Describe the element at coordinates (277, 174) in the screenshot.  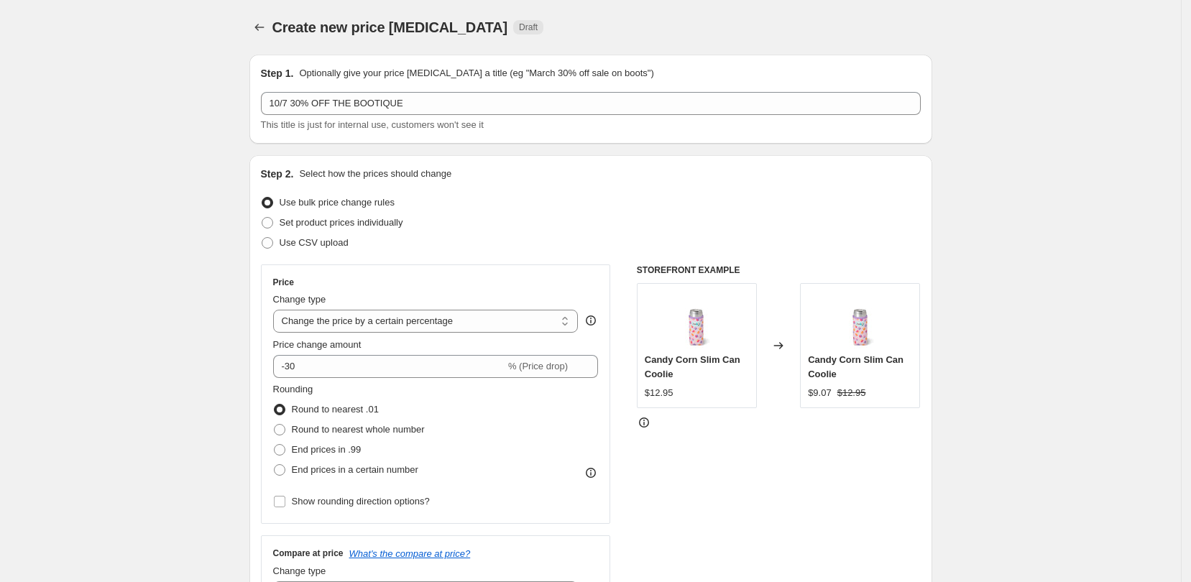
I see `h2: Step 2.` at that location.